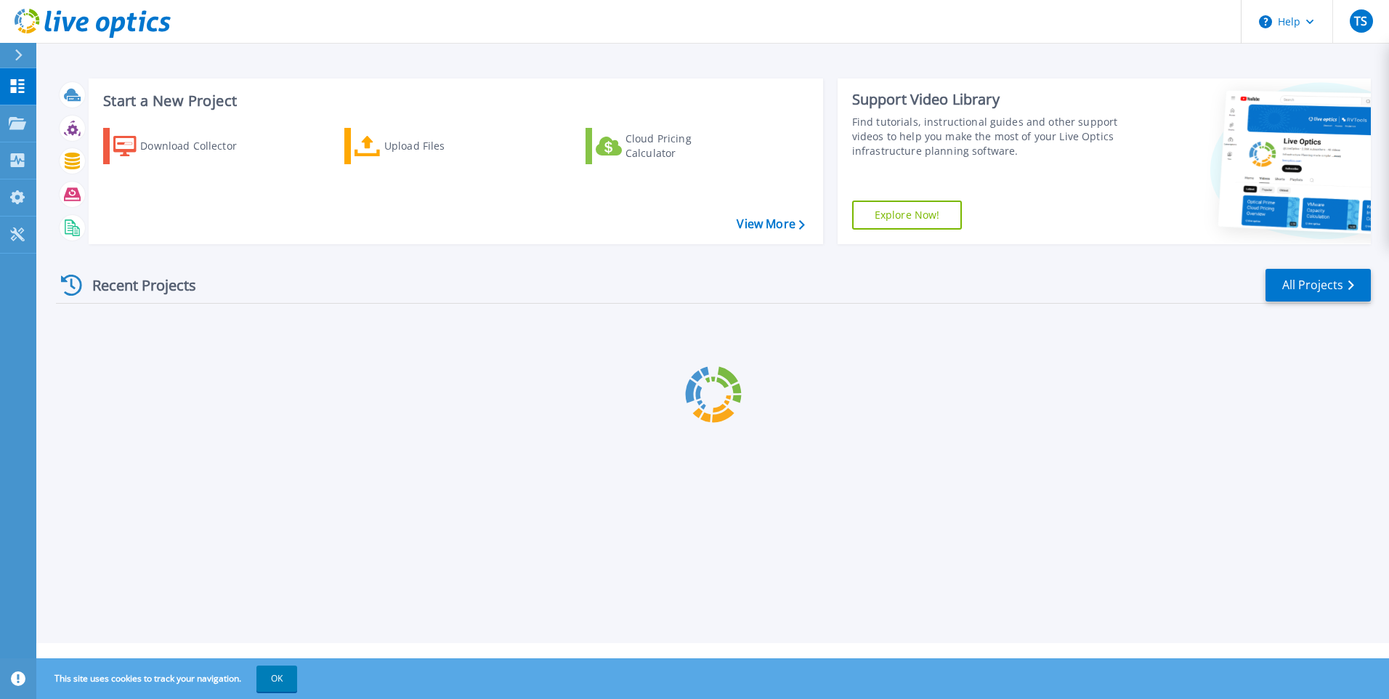  What do you see at coordinates (1318, 285) in the screenshot?
I see `a: All Projects` at bounding box center [1318, 285].